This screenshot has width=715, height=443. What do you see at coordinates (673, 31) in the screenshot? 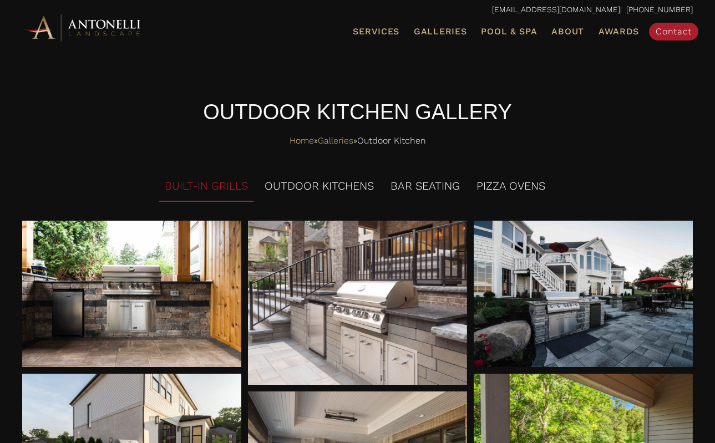
I see `span: Contact` at bounding box center [673, 31].